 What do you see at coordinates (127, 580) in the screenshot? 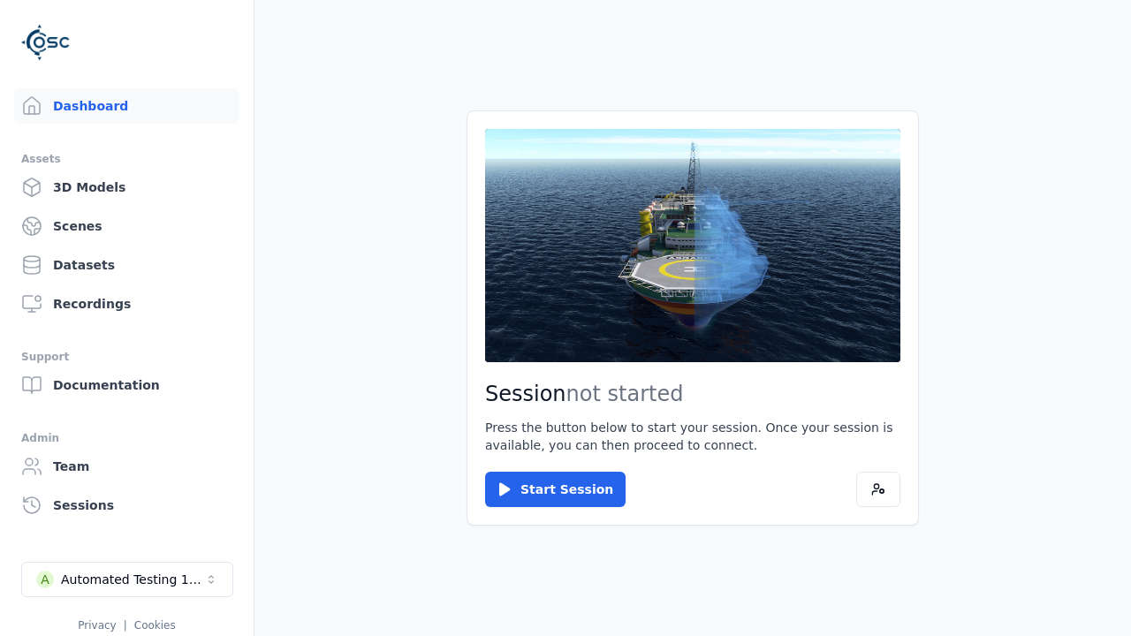
I see `button: Select a workspace` at bounding box center [127, 580].